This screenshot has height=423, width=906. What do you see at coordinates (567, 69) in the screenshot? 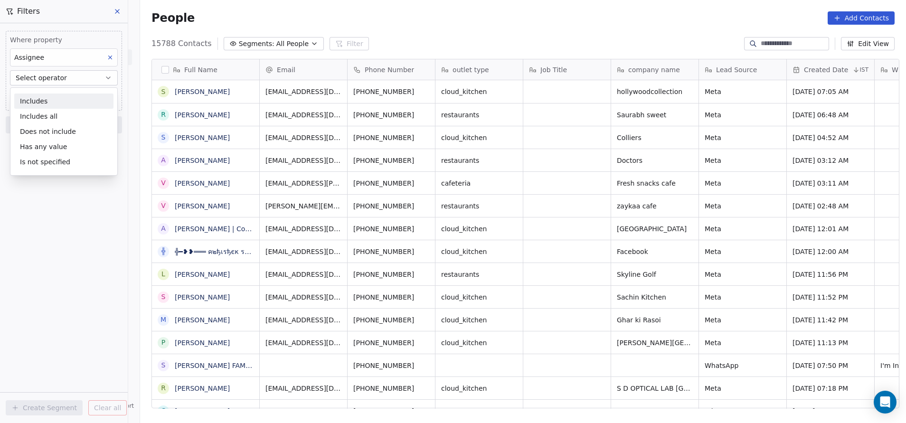
I see `div: Job Title` at bounding box center [567, 69].